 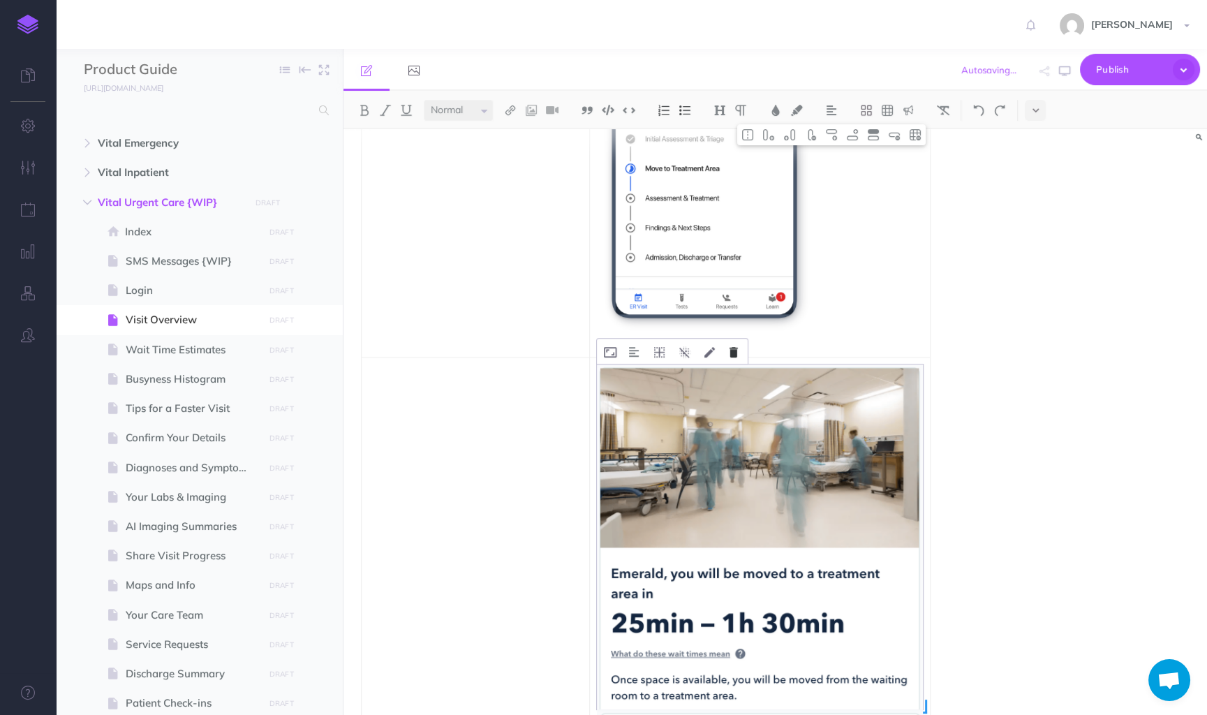 What do you see at coordinates (629, 110) in the screenshot?
I see `img: Inline code button` at bounding box center [629, 110].